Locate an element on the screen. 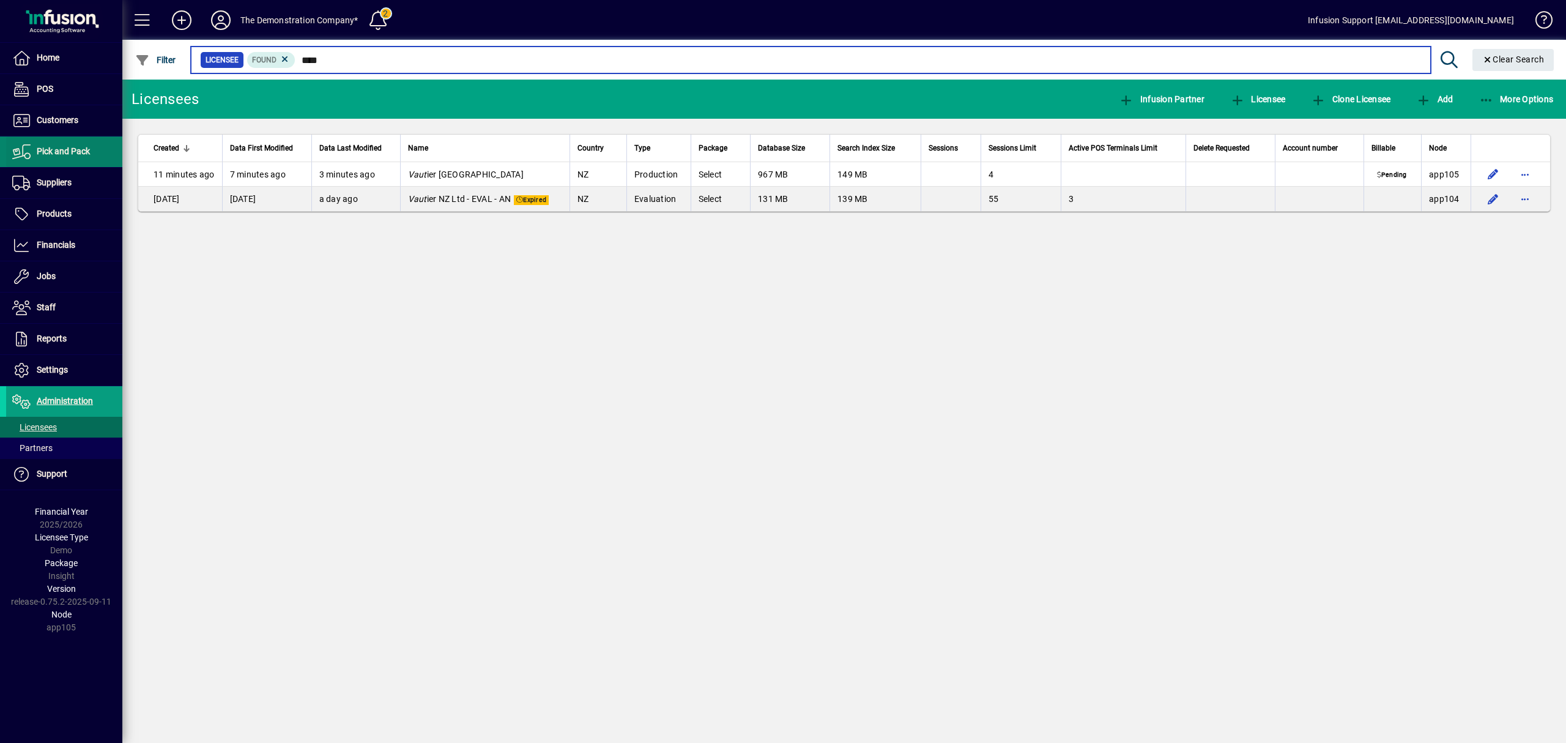  span: Reports is located at coordinates (51, 338).